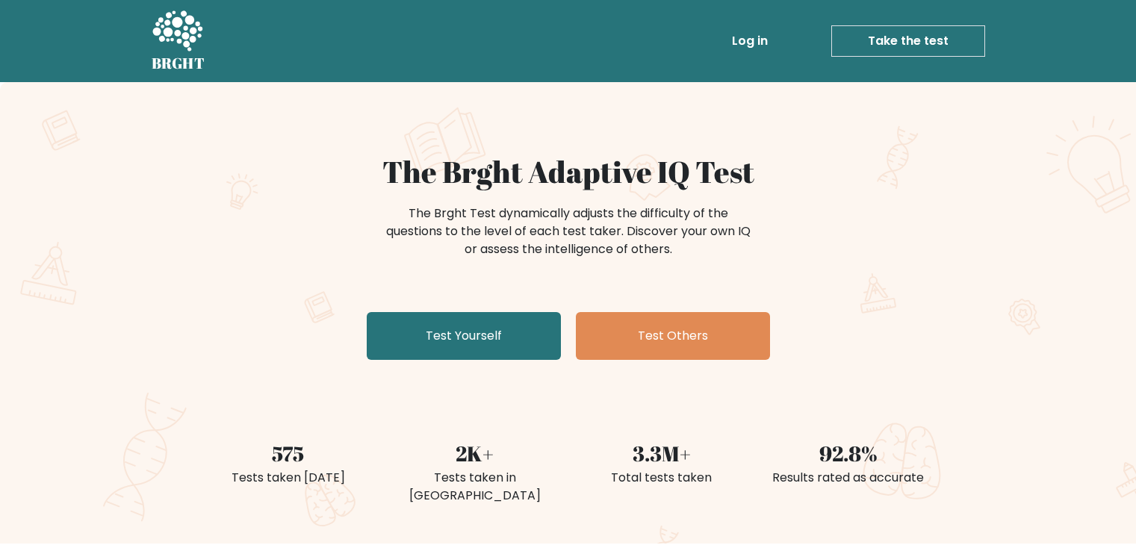 The height and width of the screenshot is (545, 1136). I want to click on a: Log in, so click(750, 41).